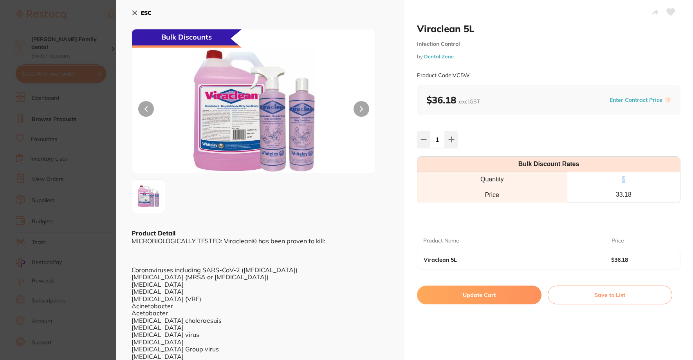 The height and width of the screenshot is (360, 693). I want to click on b: Product Detail, so click(153, 233).